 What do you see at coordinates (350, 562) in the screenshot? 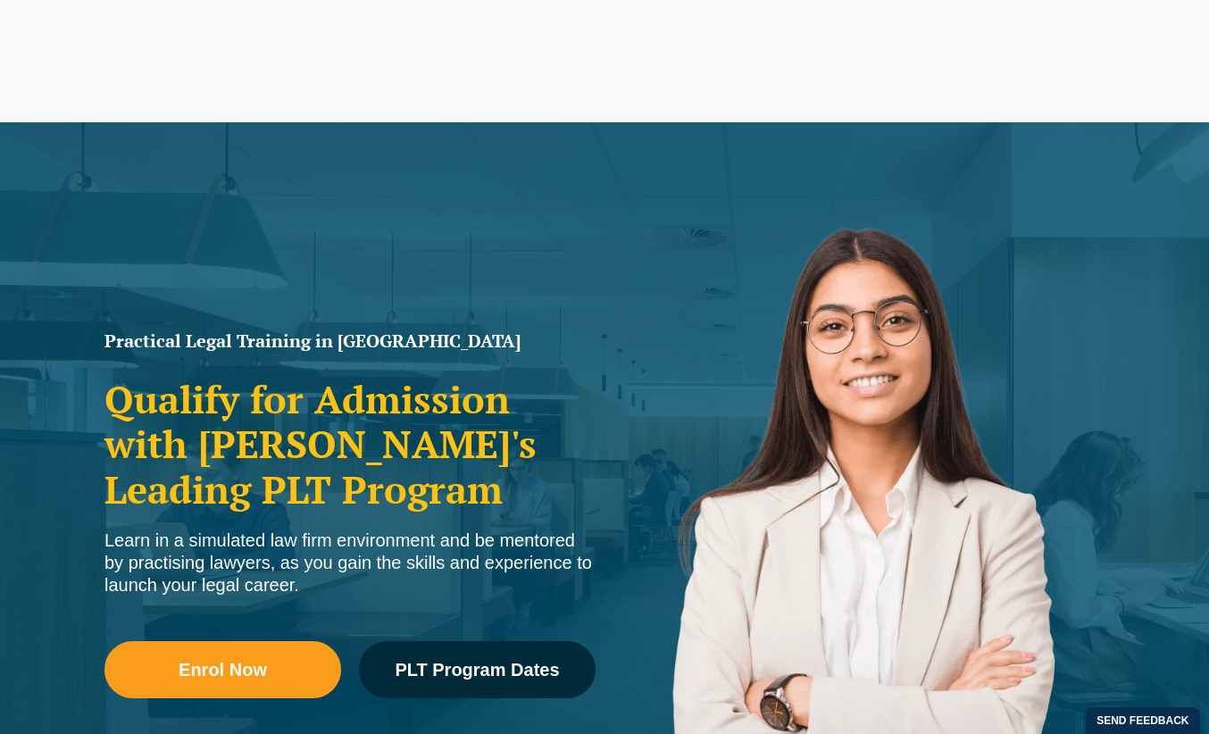
I see `div: Learn in a simulated law firm environment and be mentored by practising lawyers, as you gain the ...` at bounding box center [350, 562].